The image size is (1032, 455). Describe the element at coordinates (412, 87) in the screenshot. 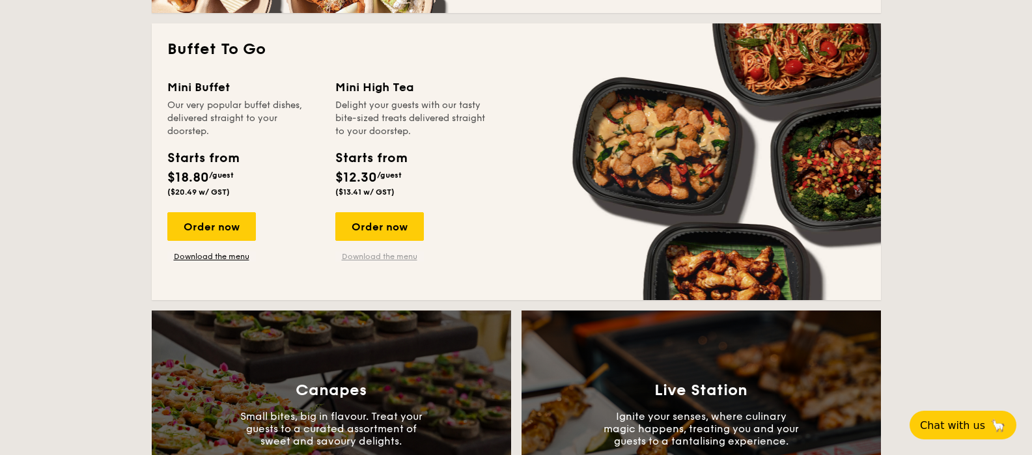

I see `div: Mini High Tea` at that location.